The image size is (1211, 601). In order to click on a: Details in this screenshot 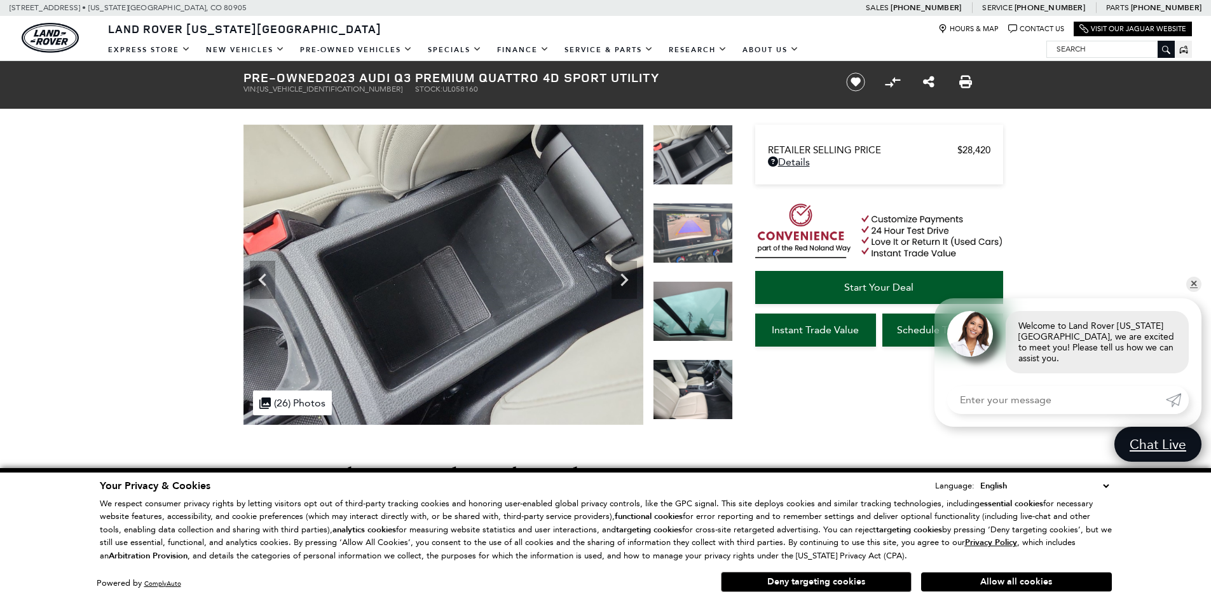, I will do `click(879, 162)`.